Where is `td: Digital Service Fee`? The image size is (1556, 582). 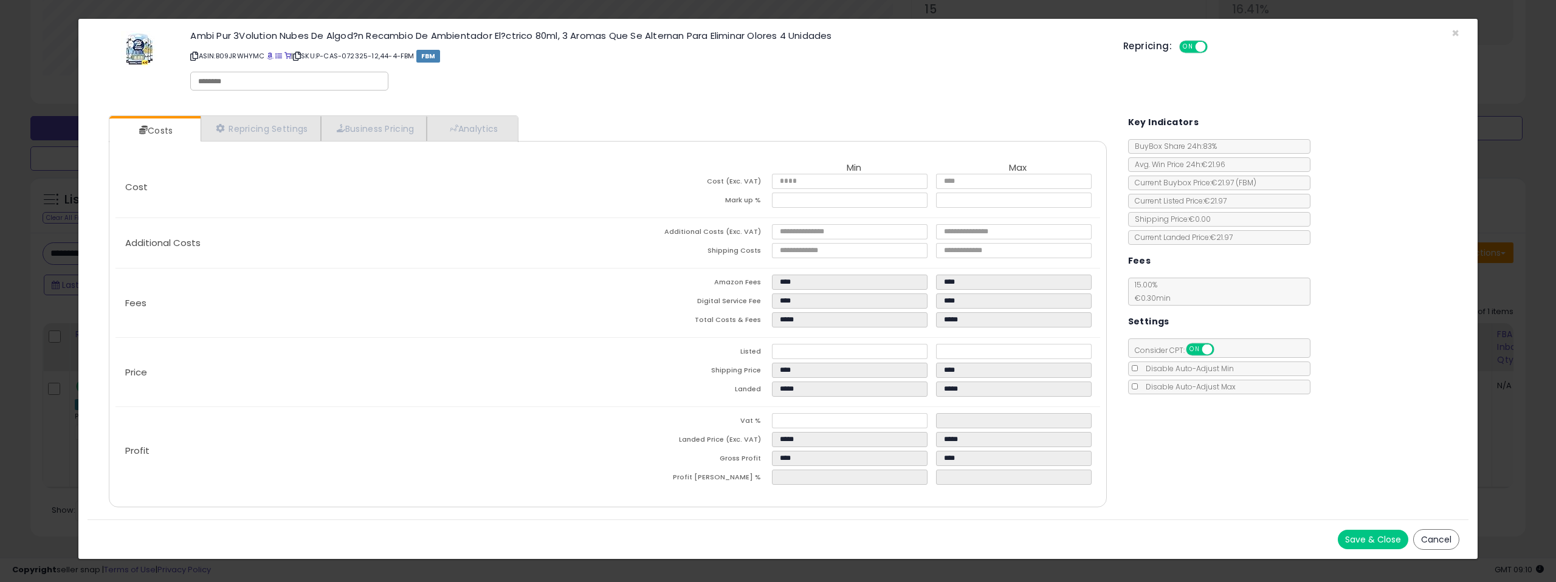
td: Digital Service Fee is located at coordinates (690, 303).